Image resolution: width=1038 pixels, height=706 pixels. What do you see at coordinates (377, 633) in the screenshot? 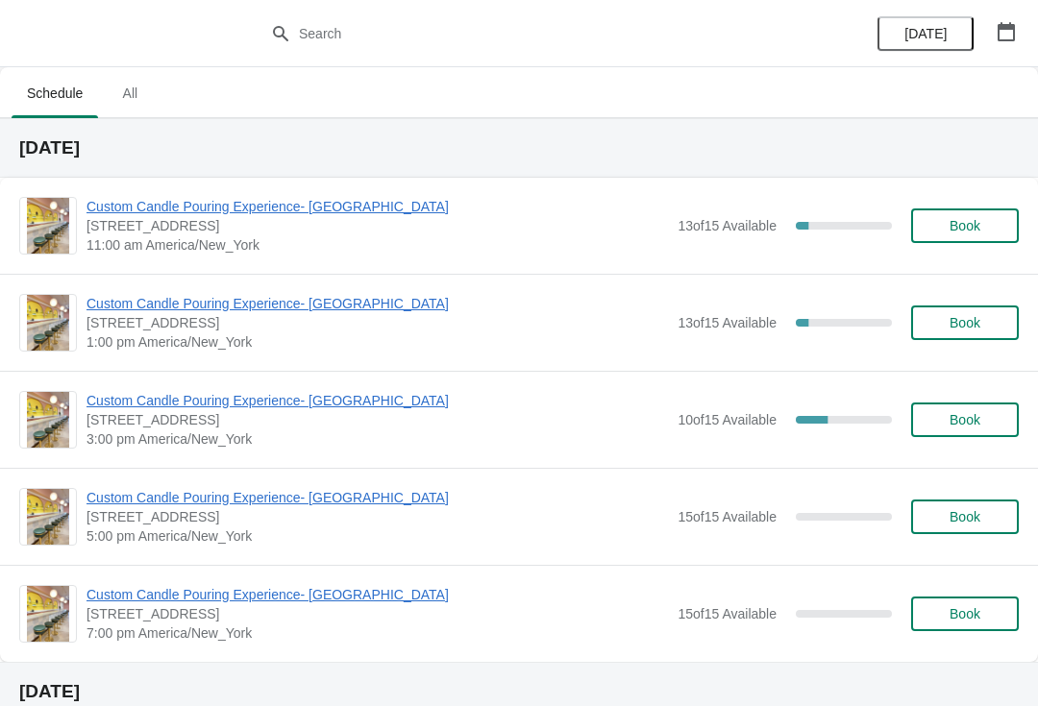
I see `span: 7:00 pm America/New_York` at bounding box center [377, 633].